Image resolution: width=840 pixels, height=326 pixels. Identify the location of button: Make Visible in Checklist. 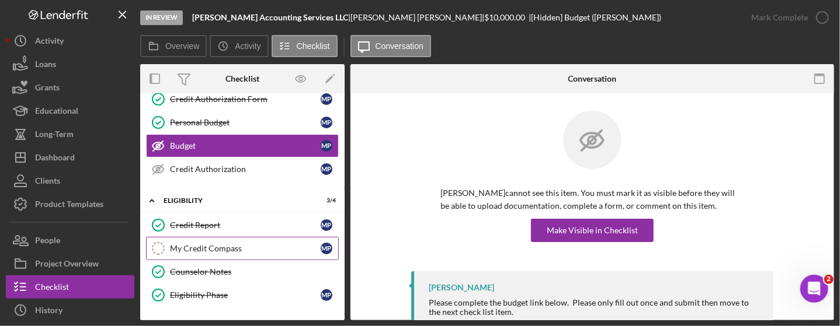
(592, 231).